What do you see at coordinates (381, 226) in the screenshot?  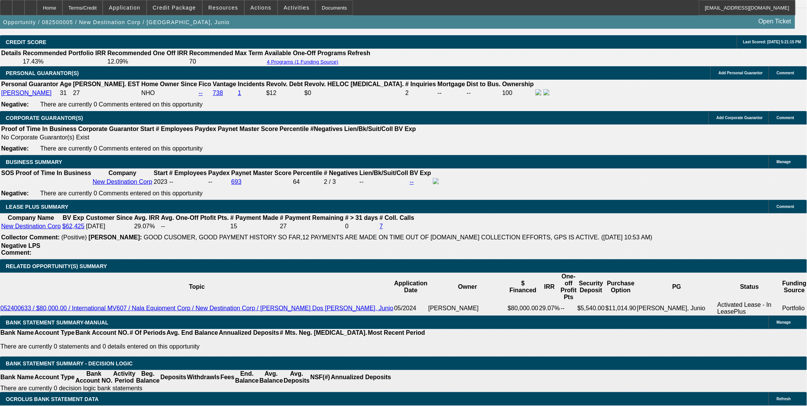 I see `a: 7` at bounding box center [381, 226].